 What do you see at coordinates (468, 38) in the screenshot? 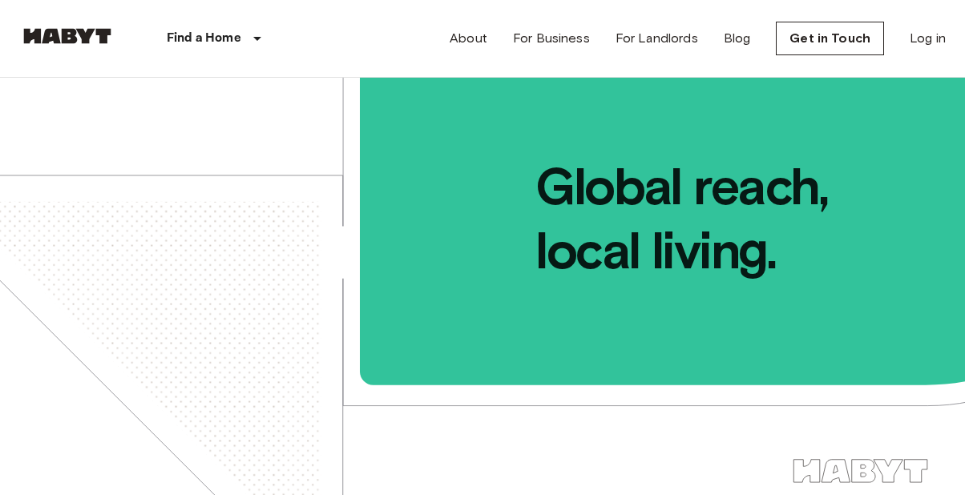
I see `a: About` at bounding box center [468, 38].